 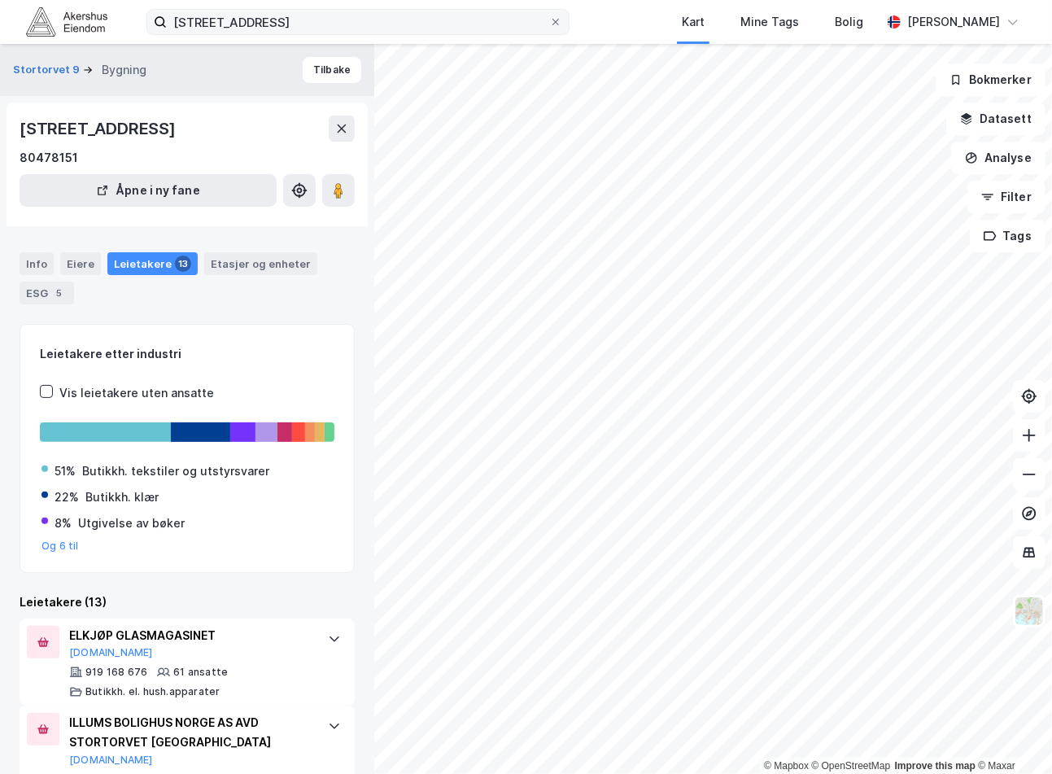 I want to click on div: Kontrollprogram for chat, so click(x=1011, y=735).